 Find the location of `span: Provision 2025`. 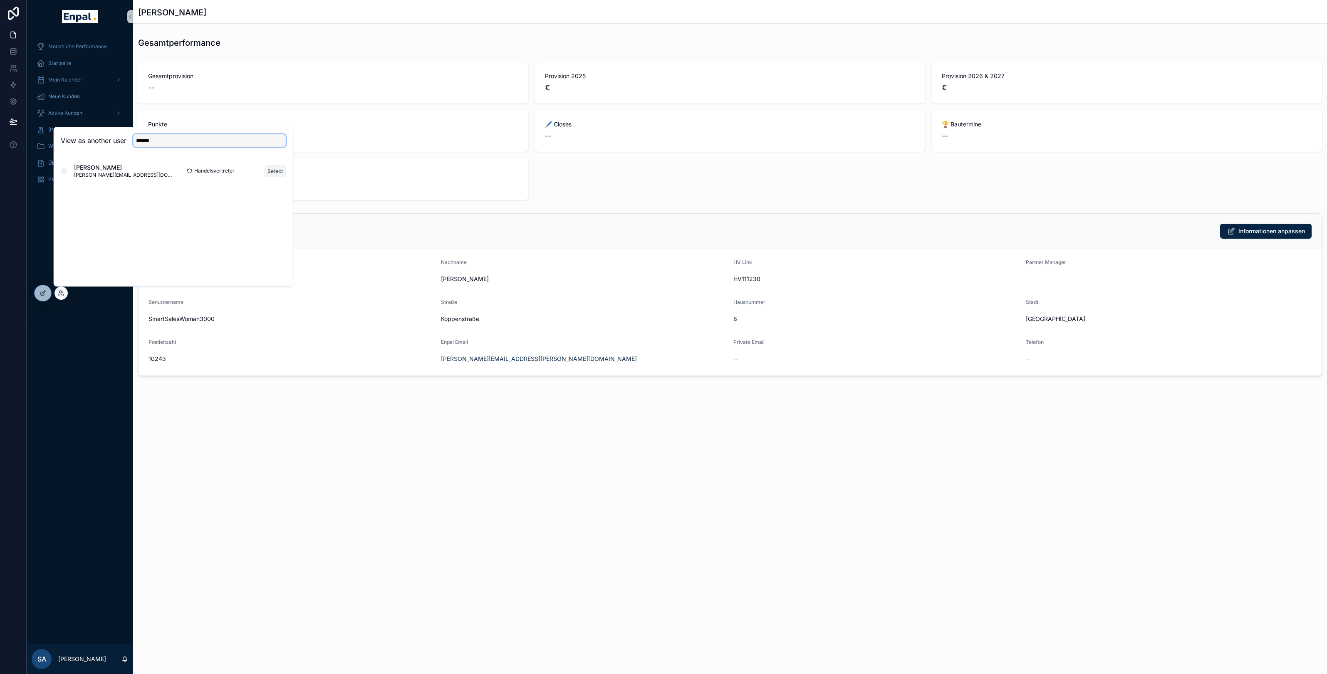

span: Provision 2025 is located at coordinates (730, 76).